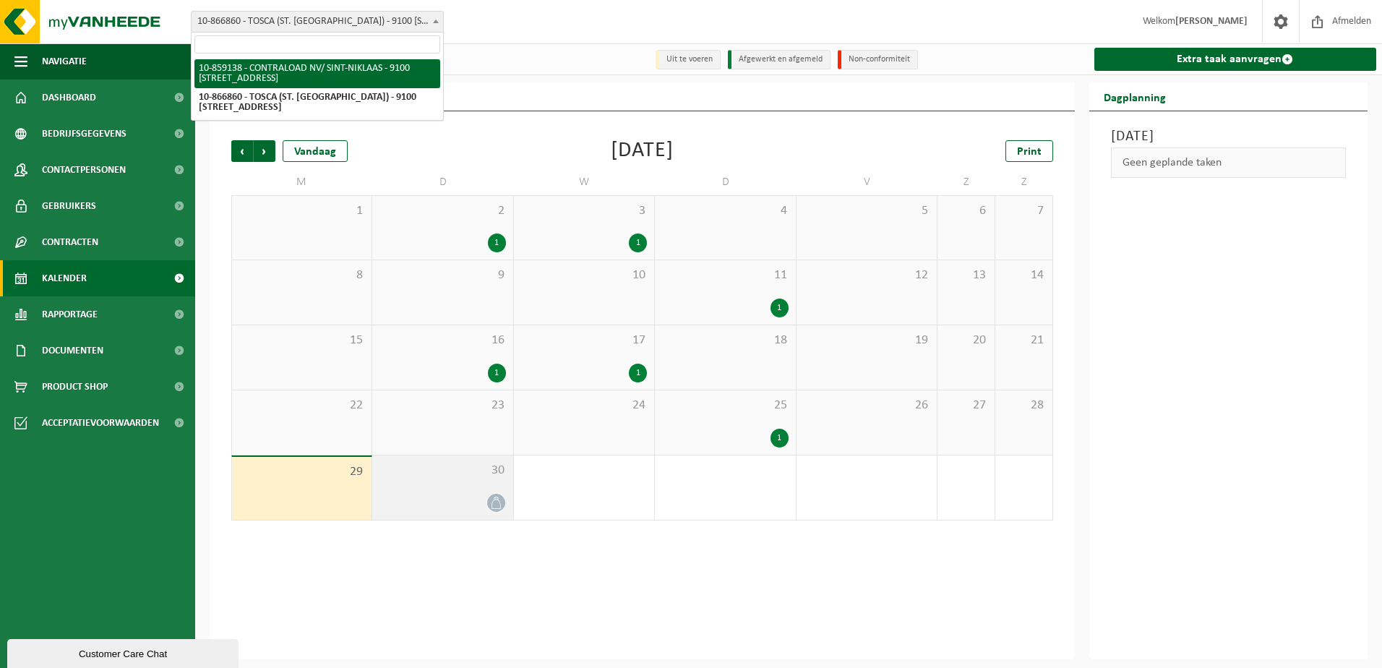 The image size is (1382, 668). Describe the element at coordinates (315, 151) in the screenshot. I see `div: Vandaag` at that location.